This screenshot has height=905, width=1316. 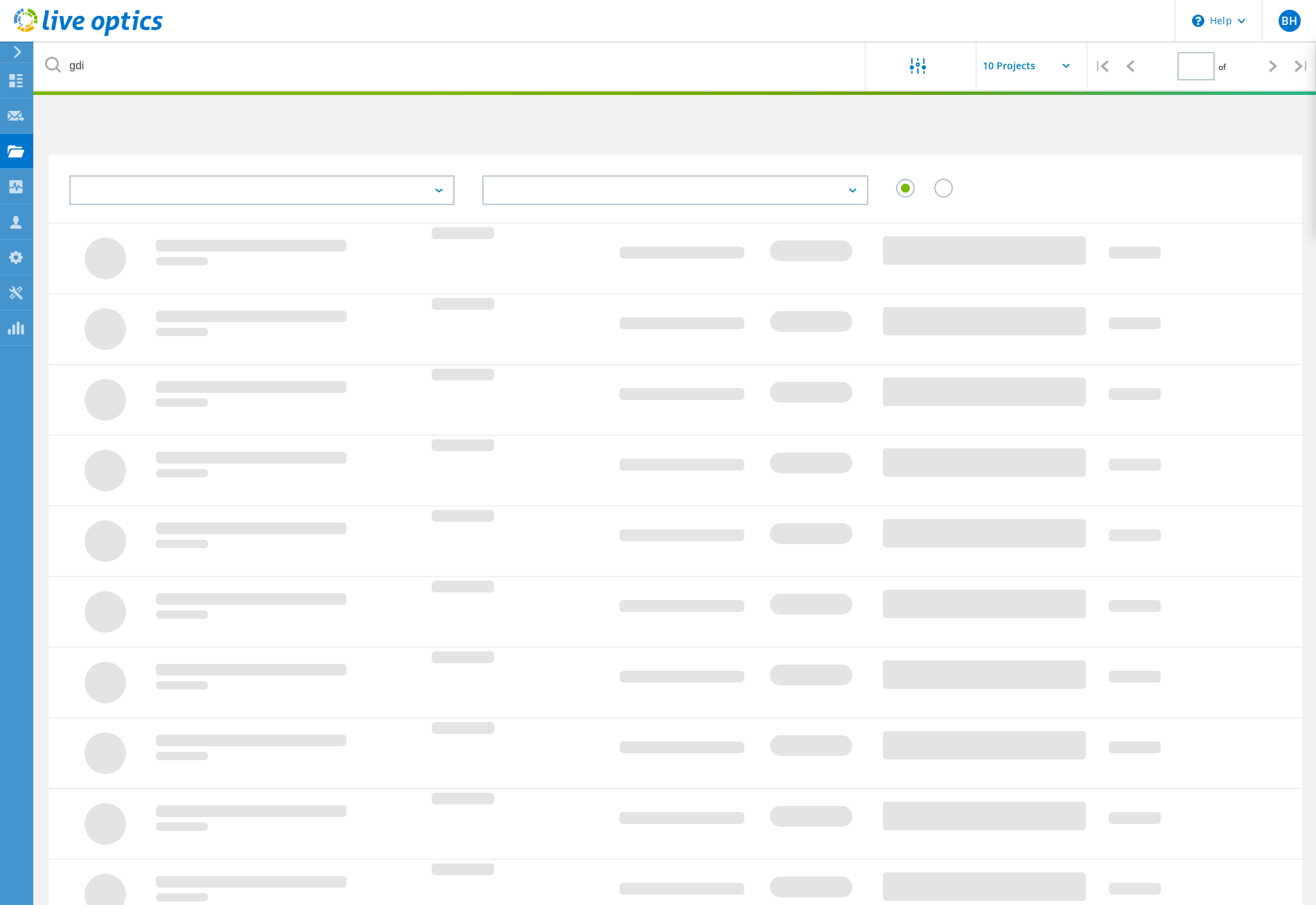 I want to click on svg: \n, so click(x=1198, y=21).